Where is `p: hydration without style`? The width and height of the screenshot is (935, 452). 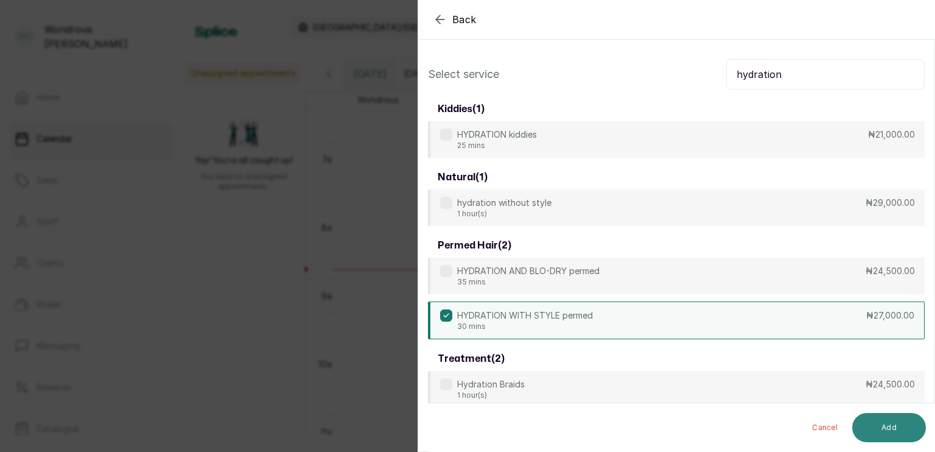 p: hydration without style is located at coordinates (504, 203).